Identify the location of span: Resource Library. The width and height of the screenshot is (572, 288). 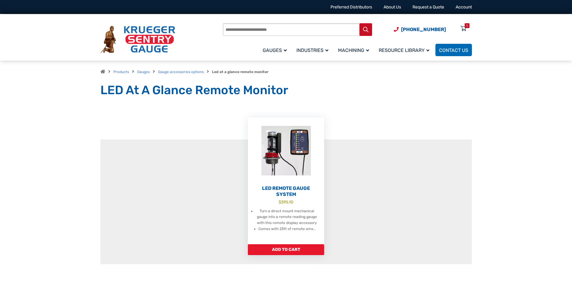
(404, 50).